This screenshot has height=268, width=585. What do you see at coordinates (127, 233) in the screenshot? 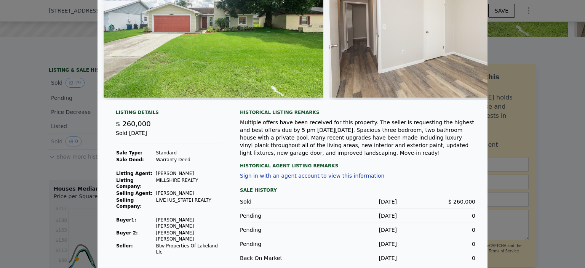
I see `strong: Buyer 2:` at bounding box center [127, 233].